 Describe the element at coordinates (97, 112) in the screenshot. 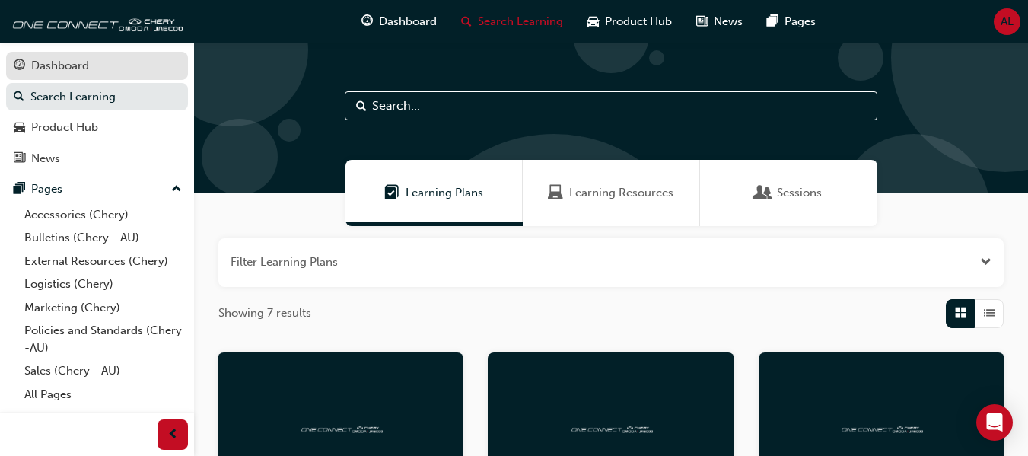

I see `button: DashboardSearch LearningProduct HubNews` at that location.